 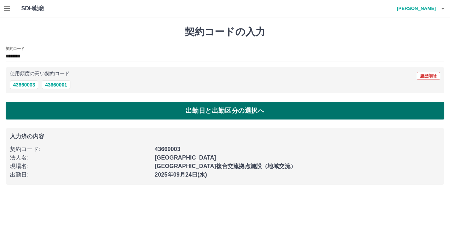 What do you see at coordinates (167, 149) in the screenshot?
I see `b: 43660003` at bounding box center [167, 149].